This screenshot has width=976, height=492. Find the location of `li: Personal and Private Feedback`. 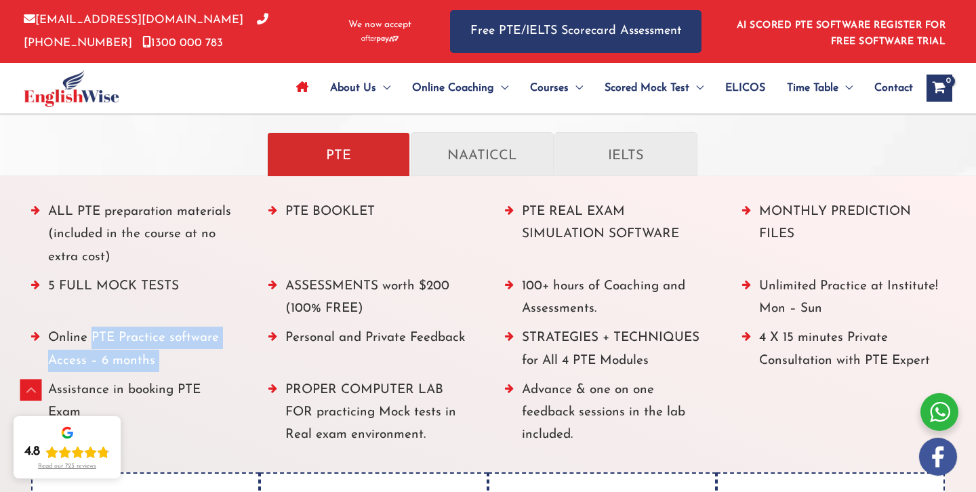

li: Personal and Private Feedback is located at coordinates (370, 353).